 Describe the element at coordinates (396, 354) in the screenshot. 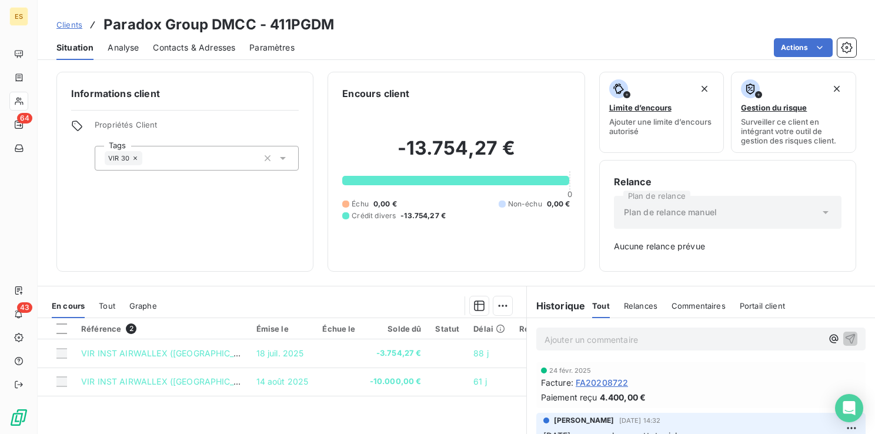

I see `span: -3.754,27 €` at that location.